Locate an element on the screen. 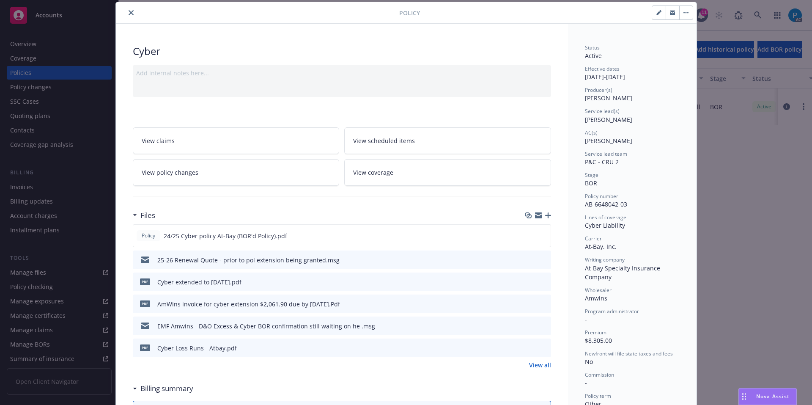 This screenshot has width=812, height=405. span: Service lead(s) is located at coordinates (602, 111).